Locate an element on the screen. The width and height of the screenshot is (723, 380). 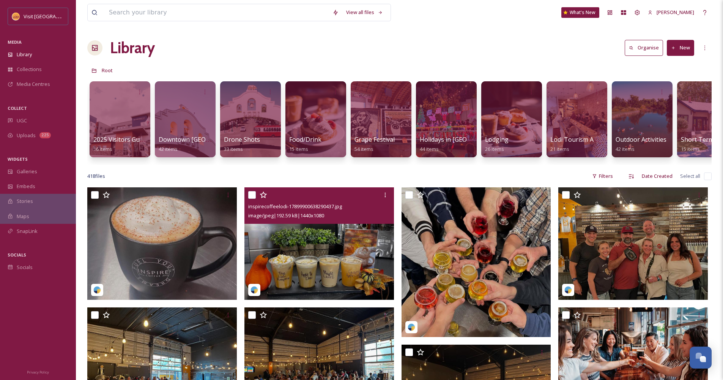
img: everyoneneedsasidehustle-18400221199102558.jpg is located at coordinates (633, 243).